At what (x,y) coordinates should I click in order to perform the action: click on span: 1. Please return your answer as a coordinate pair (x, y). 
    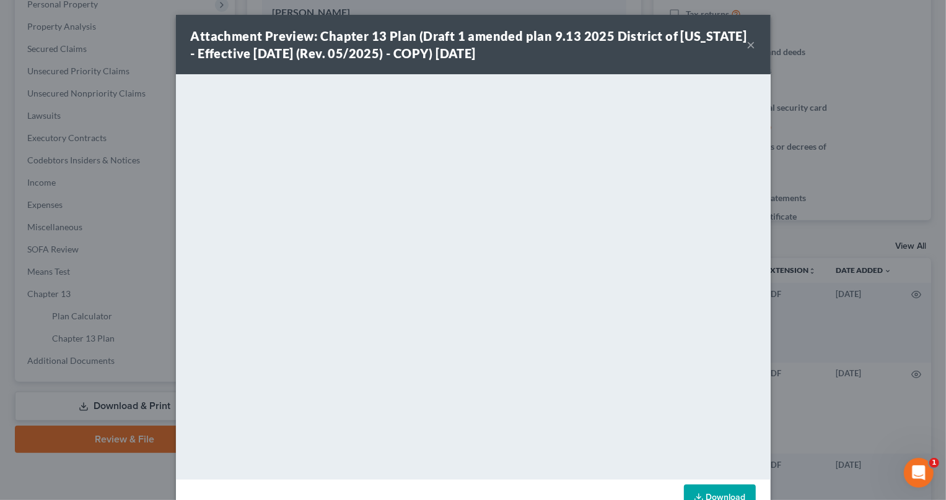
    Looking at the image, I should click on (934, 463).